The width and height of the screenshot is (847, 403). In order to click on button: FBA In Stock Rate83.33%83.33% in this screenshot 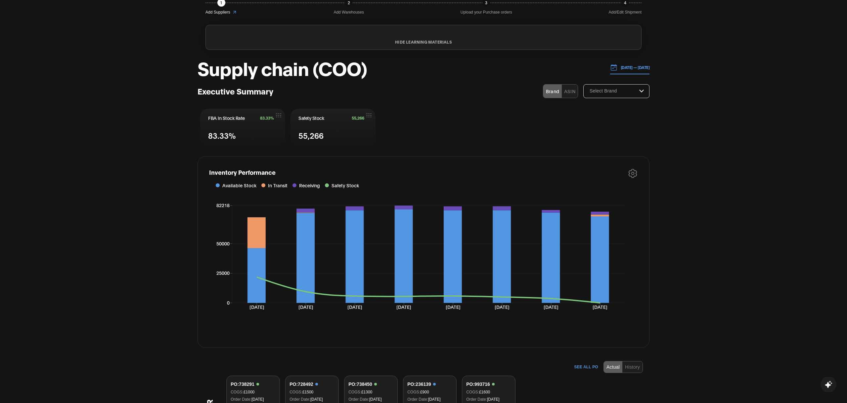, I will do `click(242, 128)`.